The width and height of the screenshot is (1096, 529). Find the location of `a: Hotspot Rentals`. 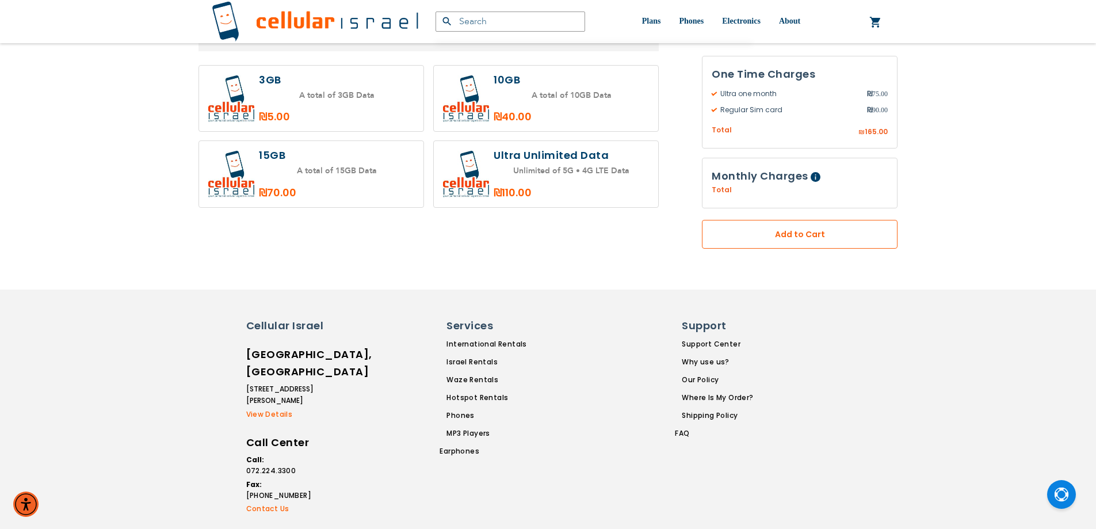

a: Hotspot Rentals is located at coordinates (517, 398).